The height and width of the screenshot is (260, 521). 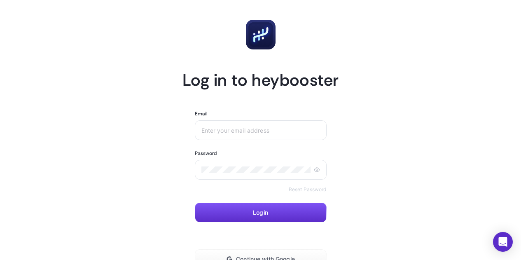 What do you see at coordinates (260, 212) in the screenshot?
I see `button: Login` at bounding box center [260, 212].